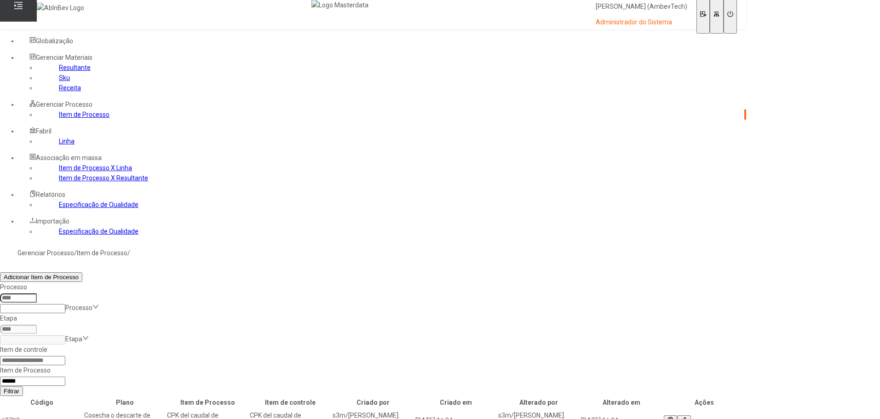 This screenshot has width=880, height=419. Describe the element at coordinates (67, 141) in the screenshot. I see `a: Linha` at that location.